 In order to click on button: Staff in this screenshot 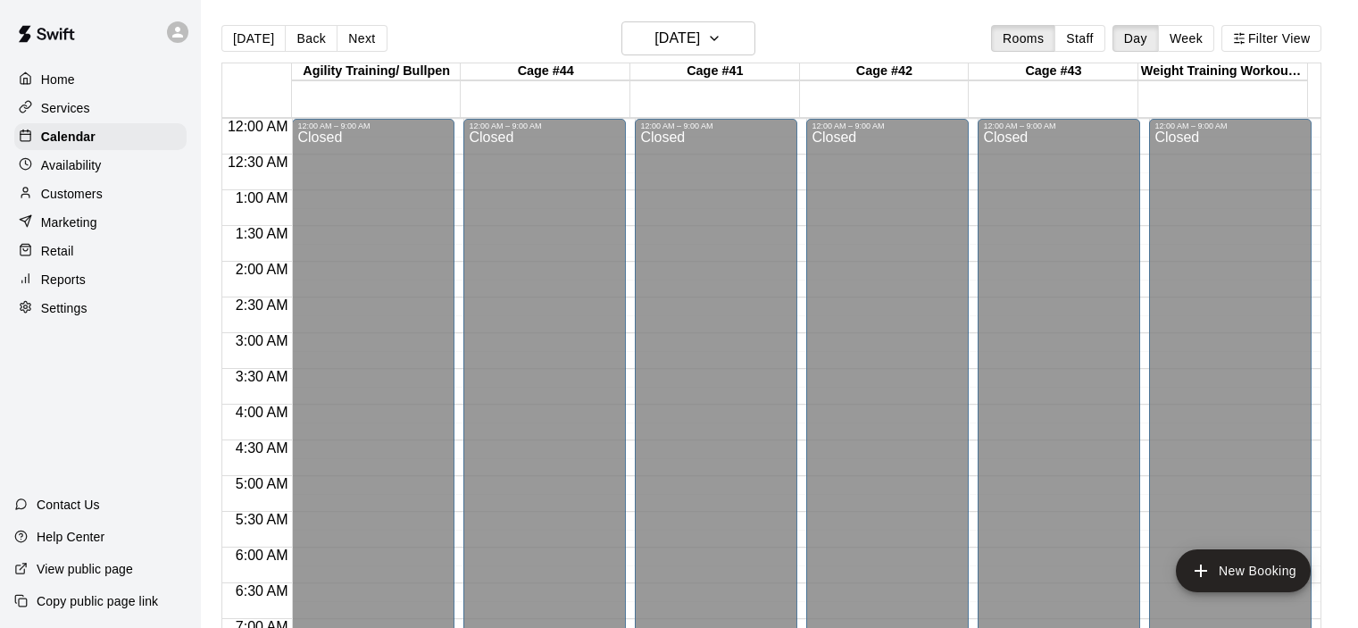, I will do `click(1080, 38)`.